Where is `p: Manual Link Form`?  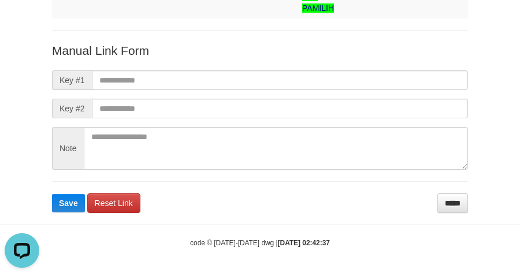
p: Manual Link Form is located at coordinates (260, 50).